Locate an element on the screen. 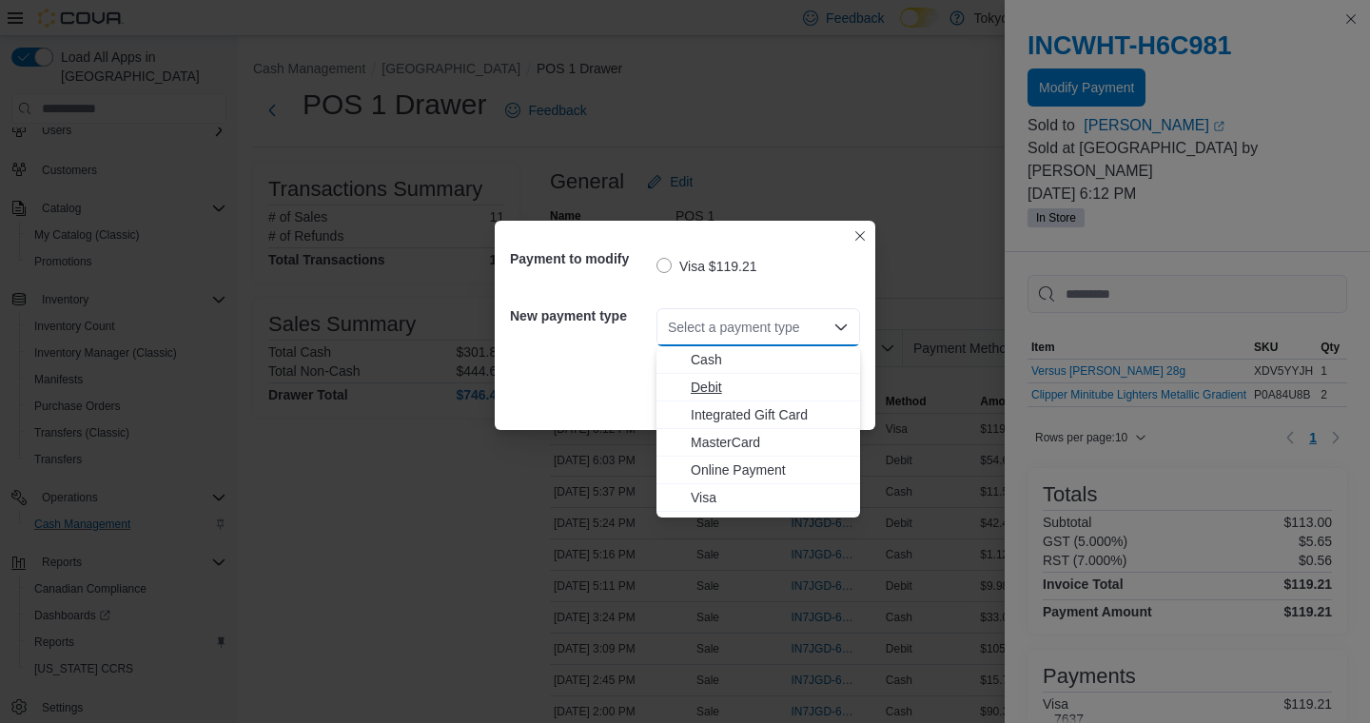 This screenshot has height=723, width=1370. span: Visa is located at coordinates (770, 498).